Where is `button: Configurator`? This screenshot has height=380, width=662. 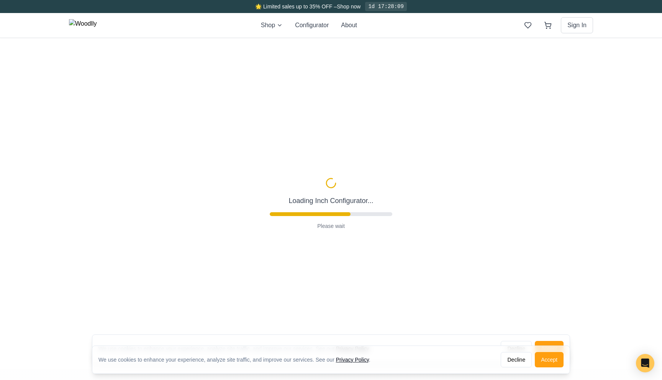
button: Configurator is located at coordinates (312, 25).